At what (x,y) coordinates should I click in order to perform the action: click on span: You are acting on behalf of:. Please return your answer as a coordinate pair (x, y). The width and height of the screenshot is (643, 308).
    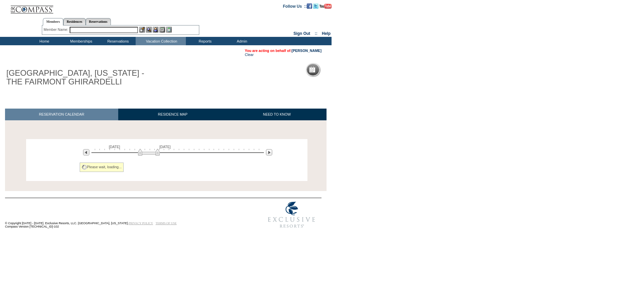
    Looking at the image, I should click on (283, 51).